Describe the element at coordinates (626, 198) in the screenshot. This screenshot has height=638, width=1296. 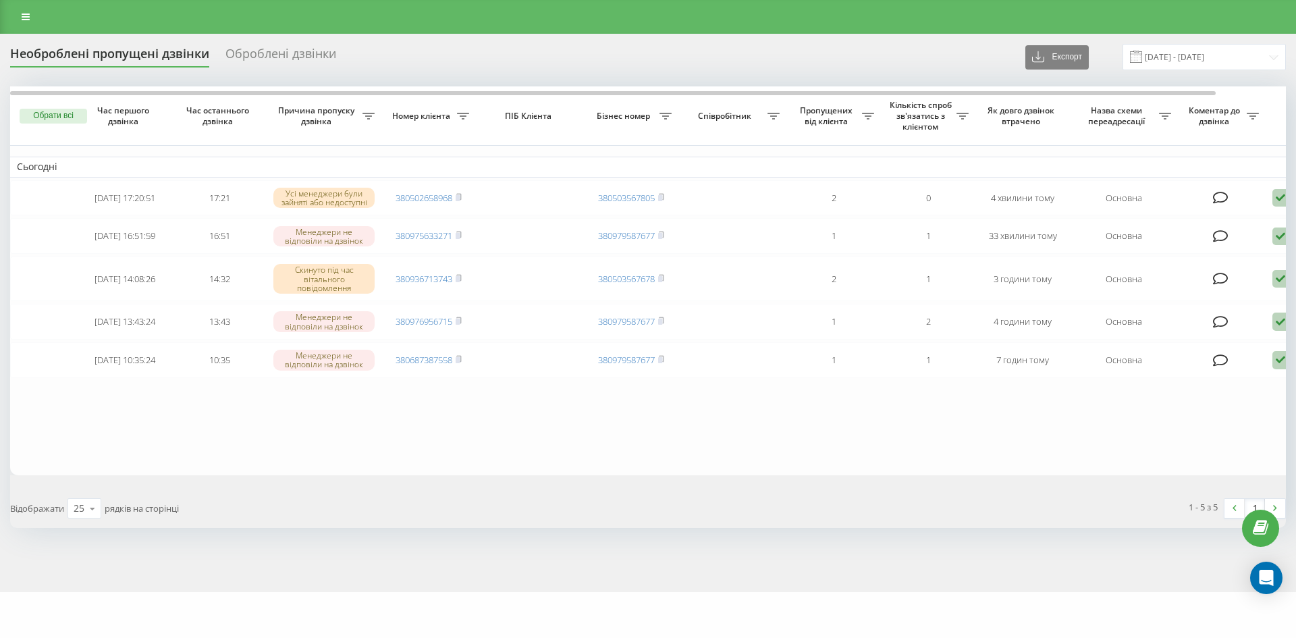
I see `a: 380503567805` at that location.